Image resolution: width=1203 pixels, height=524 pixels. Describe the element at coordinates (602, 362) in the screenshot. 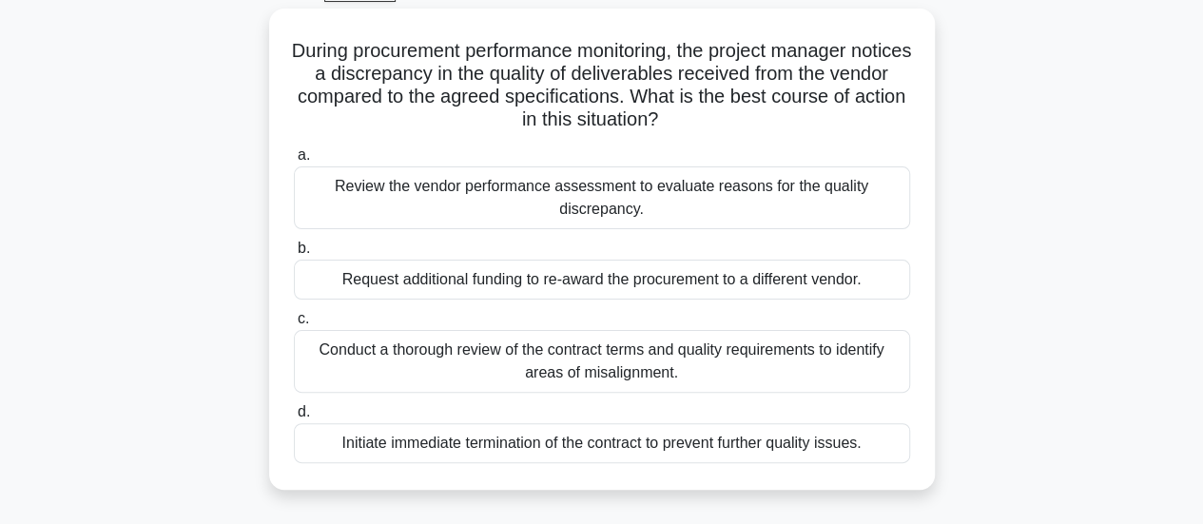

I see `div: Conduct a thorough review of the contract terms and quality requirements to identify areas of mis...` at that location.